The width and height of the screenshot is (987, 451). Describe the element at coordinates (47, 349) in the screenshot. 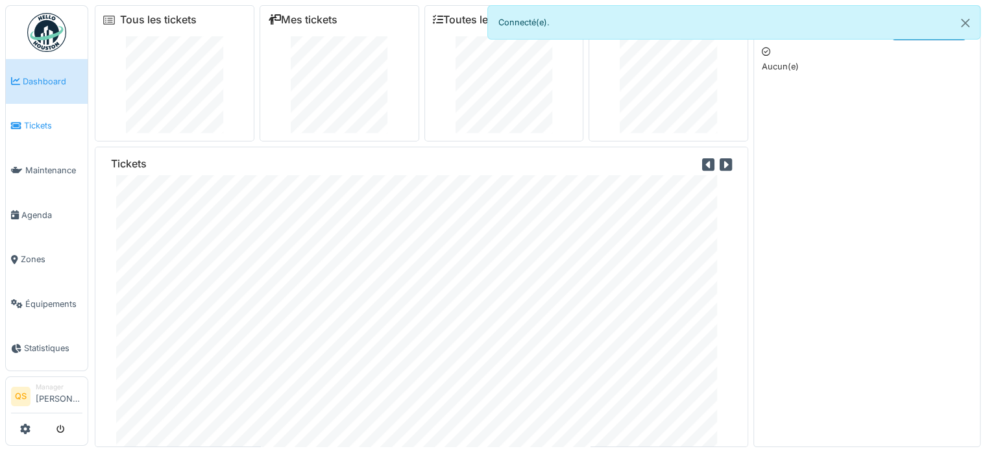

I see `a: Statistiques` at that location.